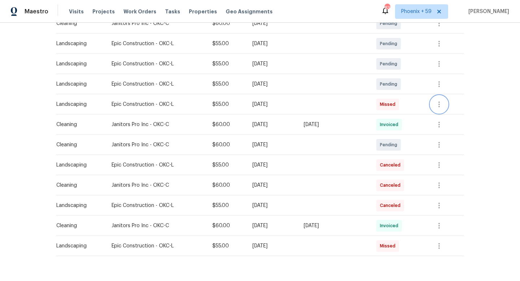 This screenshot has width=520, height=281. I want to click on span: Phoenix + 59, so click(416, 12).